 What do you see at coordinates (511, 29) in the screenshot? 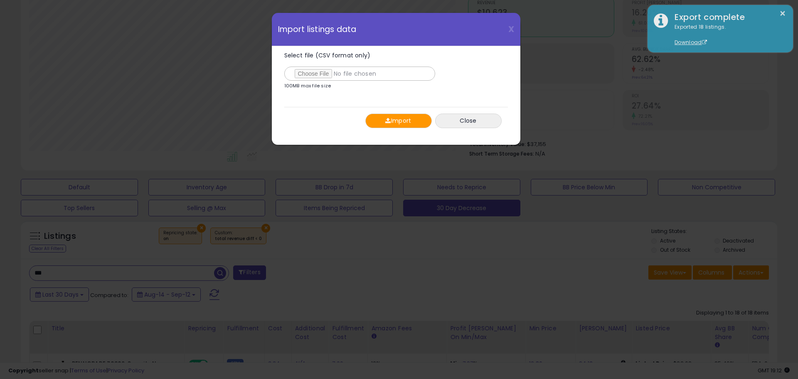
I see `span: X` at bounding box center [511, 29].